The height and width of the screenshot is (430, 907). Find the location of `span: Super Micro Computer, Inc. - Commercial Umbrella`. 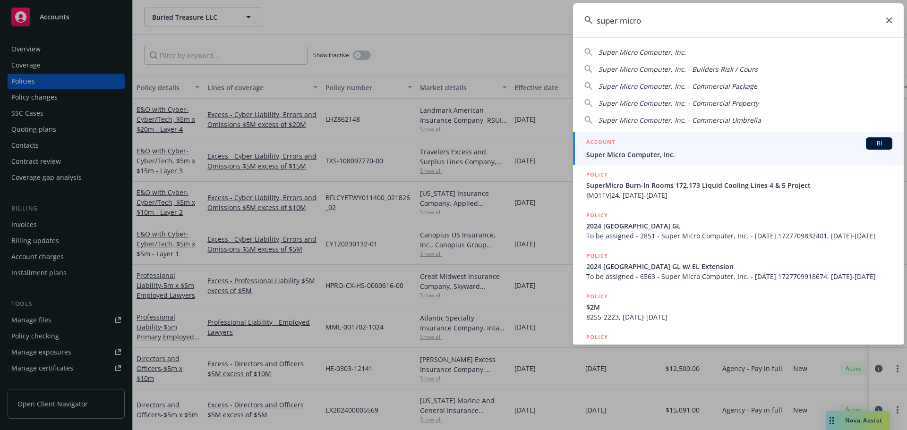

span: Super Micro Computer, Inc. - Commercial Umbrella is located at coordinates (680, 120).